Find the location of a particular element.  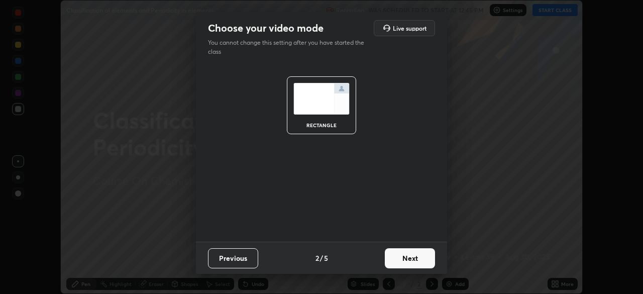

button: Next is located at coordinates (410, 258).